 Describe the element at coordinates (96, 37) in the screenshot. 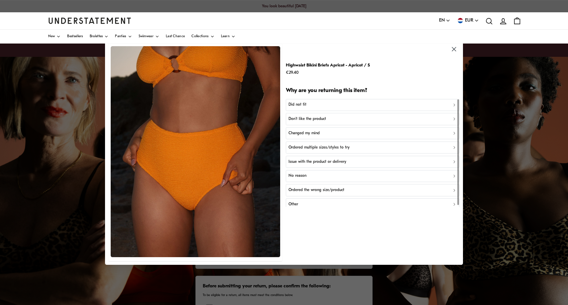

I see `span: Bralettes` at that location.